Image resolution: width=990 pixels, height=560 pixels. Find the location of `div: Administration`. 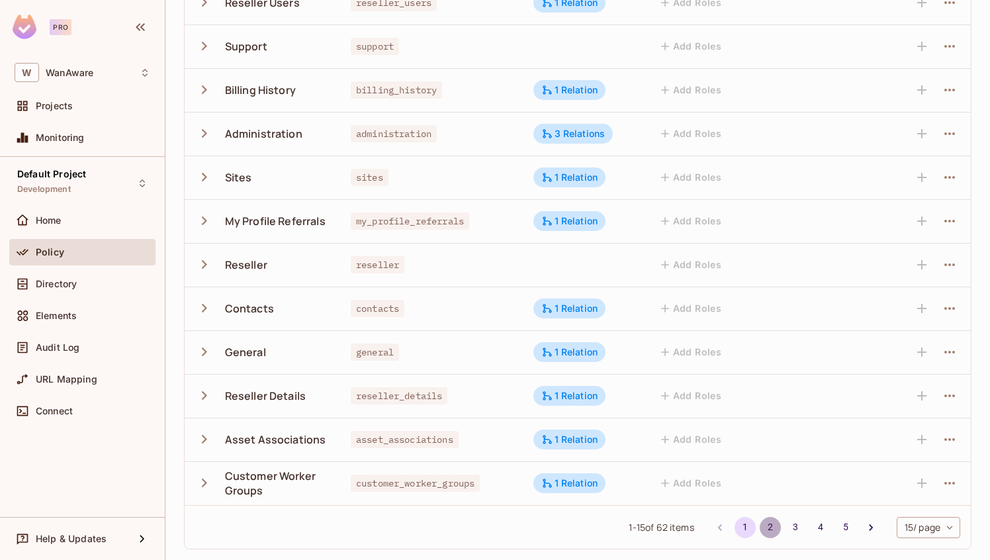

div: Administration is located at coordinates (263, 134).